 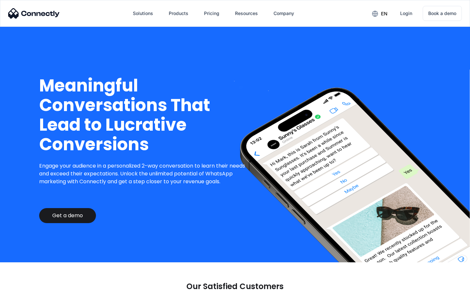 I want to click on h1: Meaningful Conversations That Lead to Lucrative Conversions, so click(x=145, y=115).